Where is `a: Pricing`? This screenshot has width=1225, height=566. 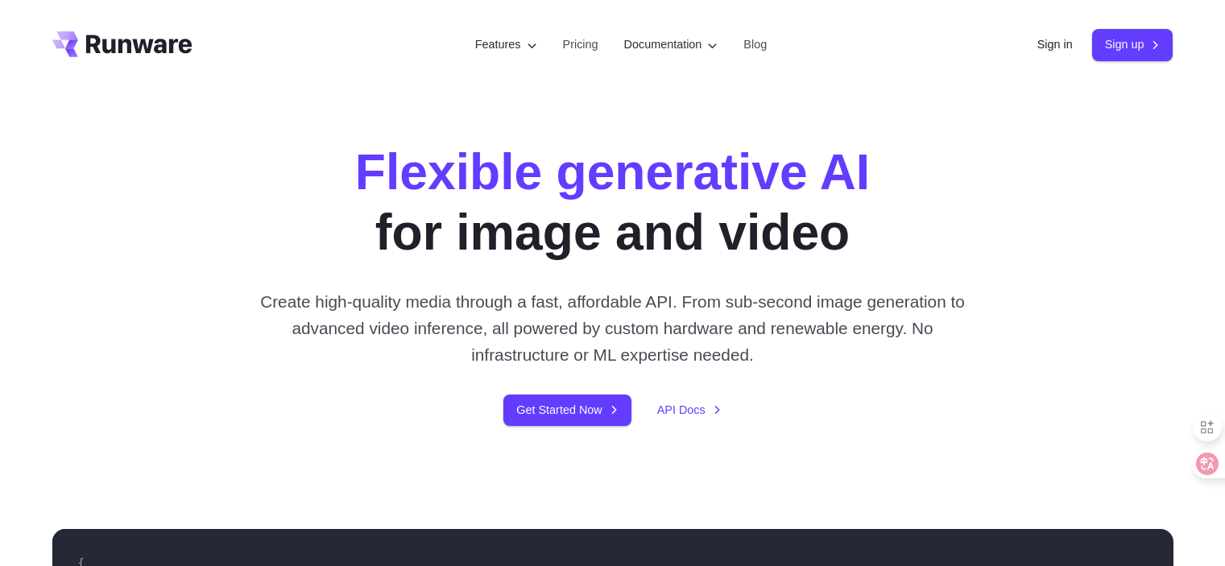 a: Pricing is located at coordinates (581, 44).